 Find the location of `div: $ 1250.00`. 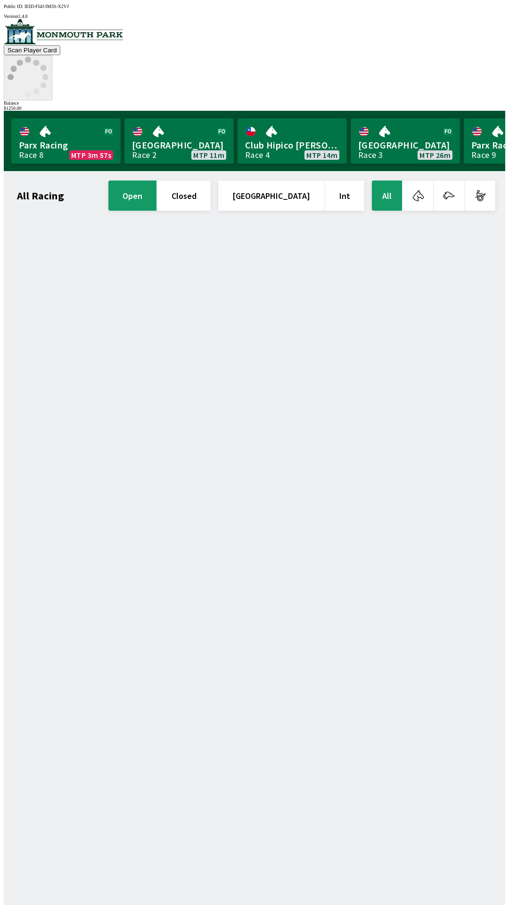

div: $ 1250.00 is located at coordinates (254, 108).